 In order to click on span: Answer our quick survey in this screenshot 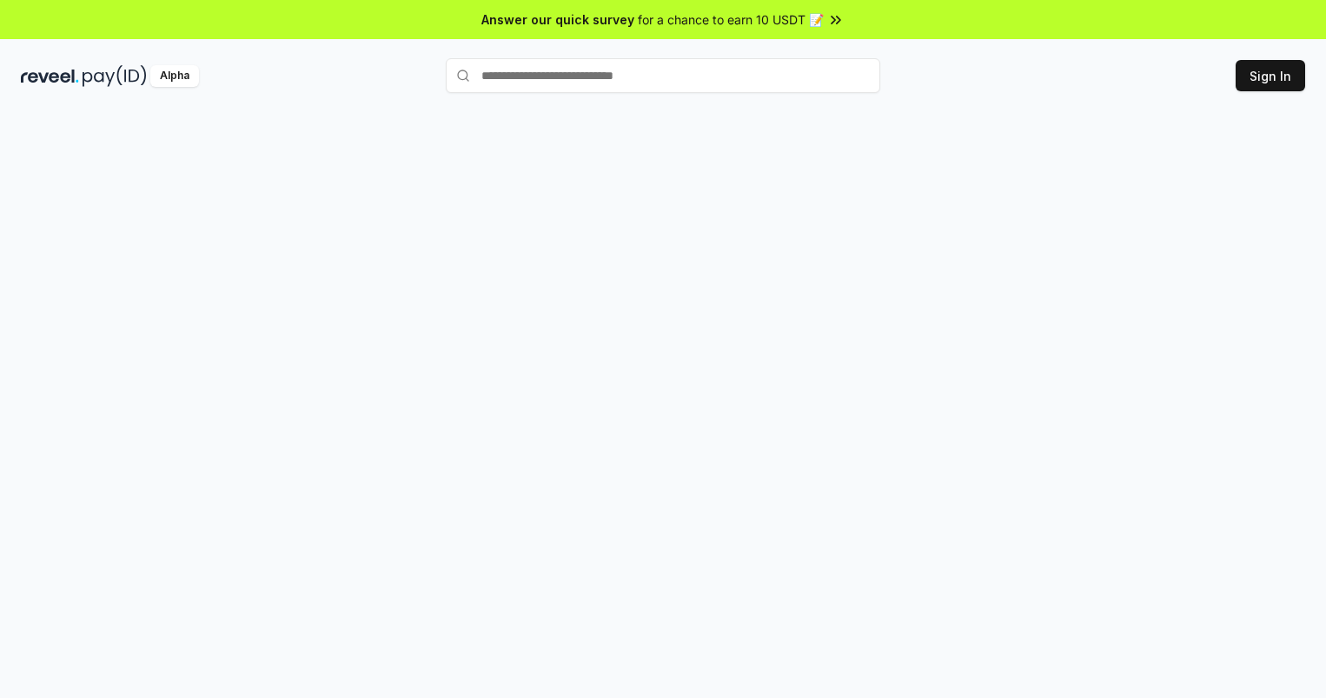, I will do `click(558, 19)`.